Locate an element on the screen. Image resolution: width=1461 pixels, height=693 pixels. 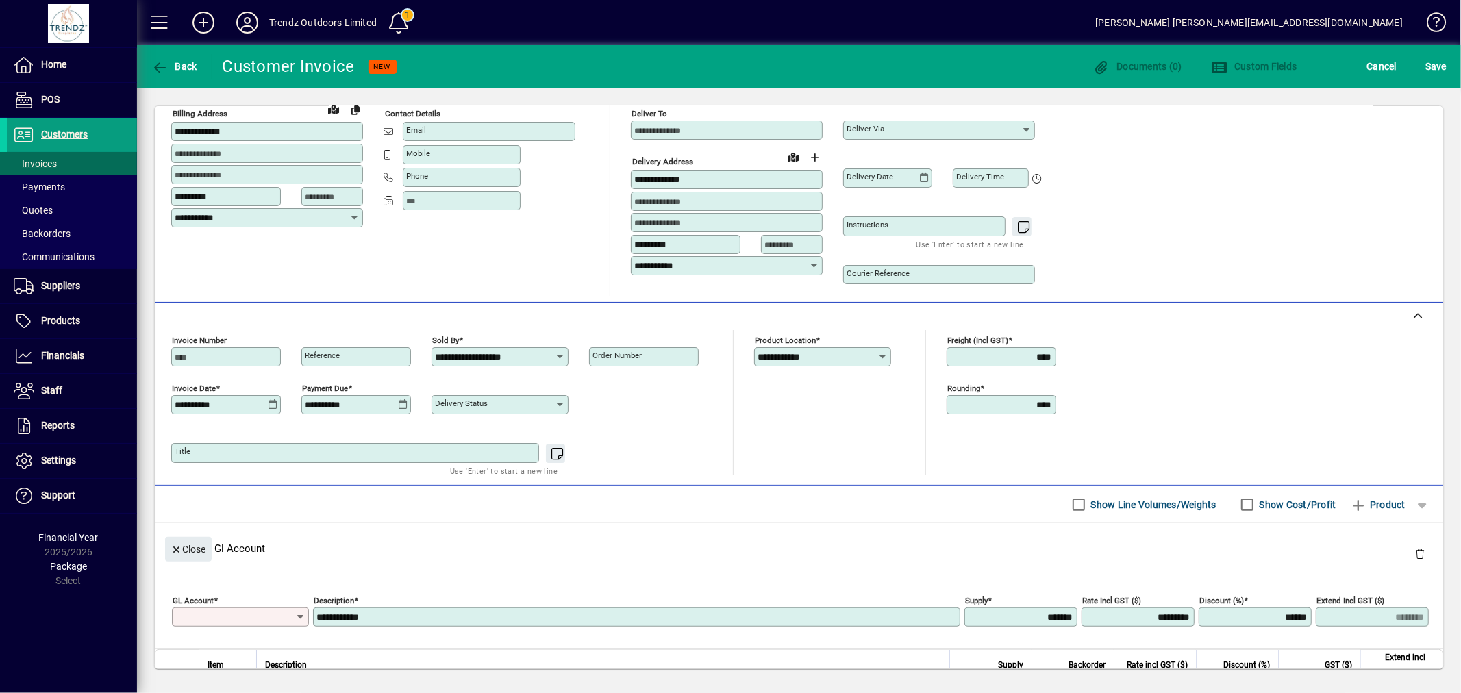
mat-label: Deliver via is located at coordinates (865, 129).